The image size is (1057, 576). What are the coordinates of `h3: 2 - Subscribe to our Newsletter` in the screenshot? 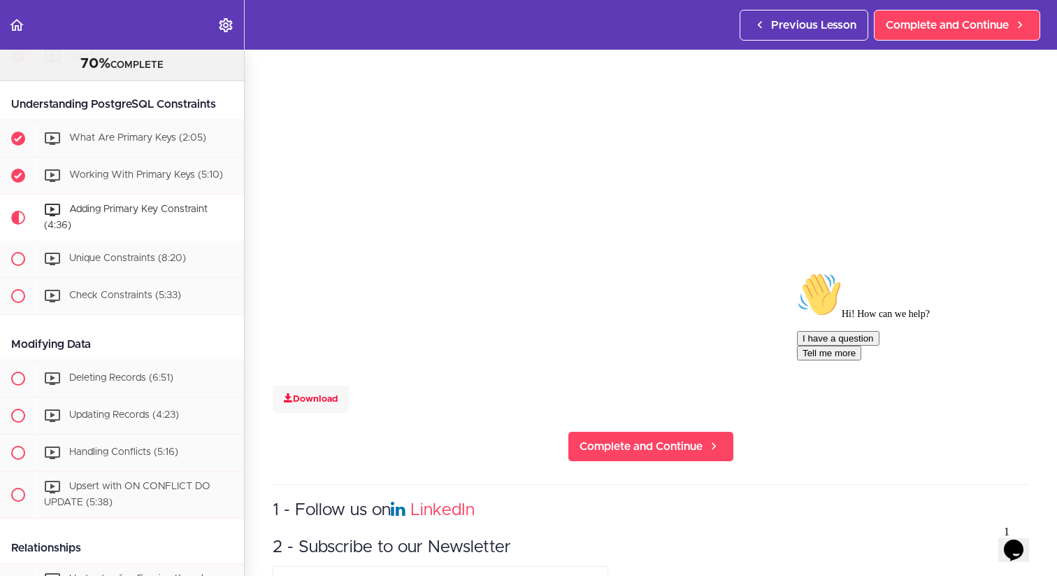 It's located at (651, 547).